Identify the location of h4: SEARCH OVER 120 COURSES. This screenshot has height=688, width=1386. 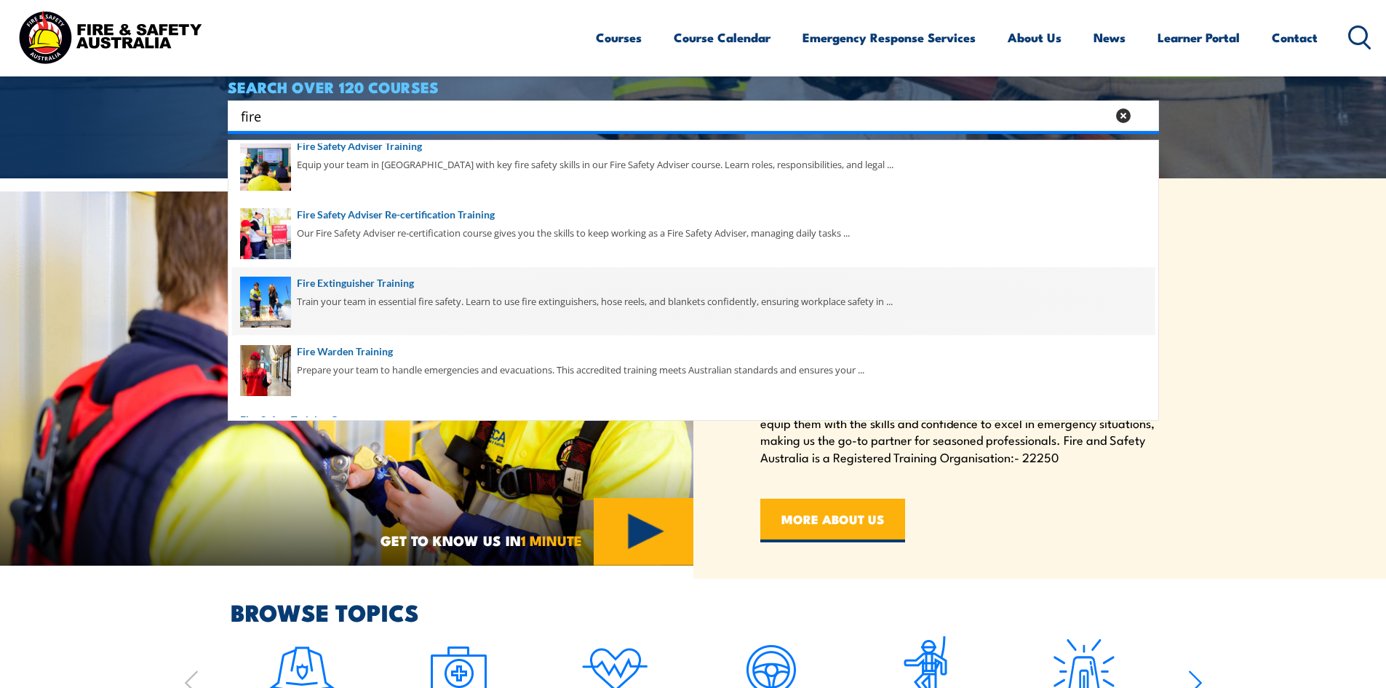
(693, 87).